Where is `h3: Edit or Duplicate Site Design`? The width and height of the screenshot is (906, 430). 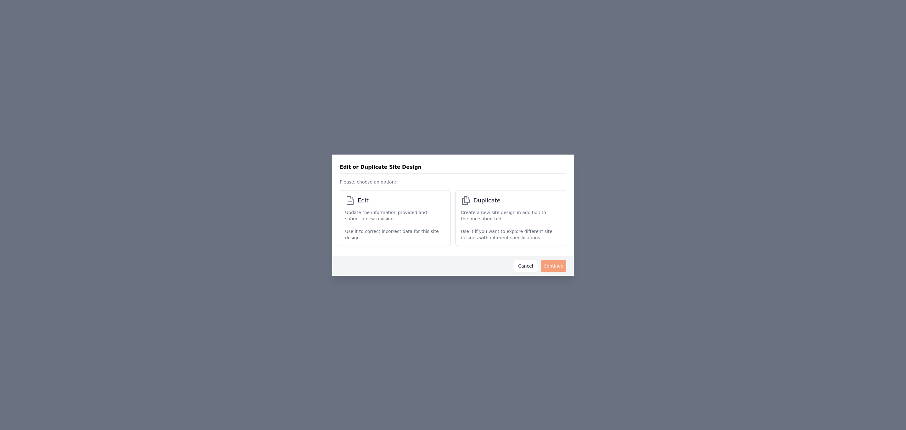
h3: Edit or Duplicate Site Design is located at coordinates (381, 167).